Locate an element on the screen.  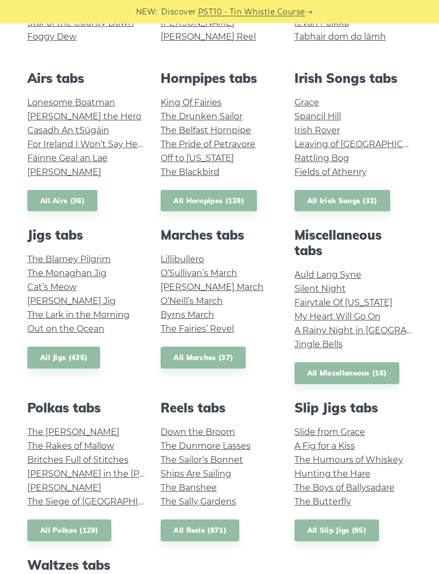
a: O’Sullivan’s March is located at coordinates (198, 273).